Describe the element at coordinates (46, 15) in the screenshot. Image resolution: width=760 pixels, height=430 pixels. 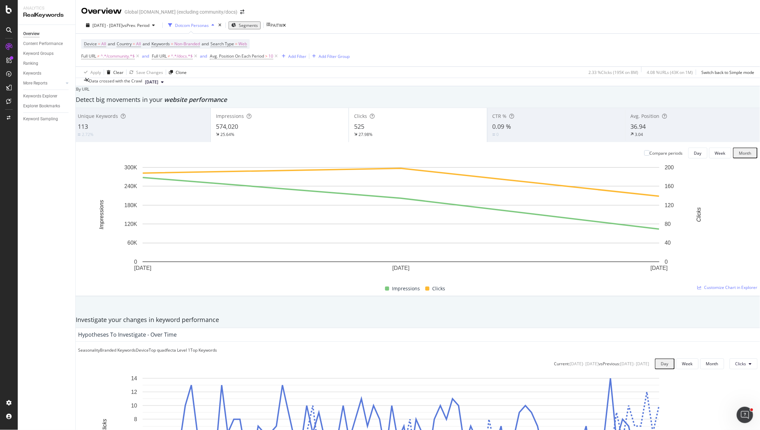
I see `div: RealKeywords` at that location.